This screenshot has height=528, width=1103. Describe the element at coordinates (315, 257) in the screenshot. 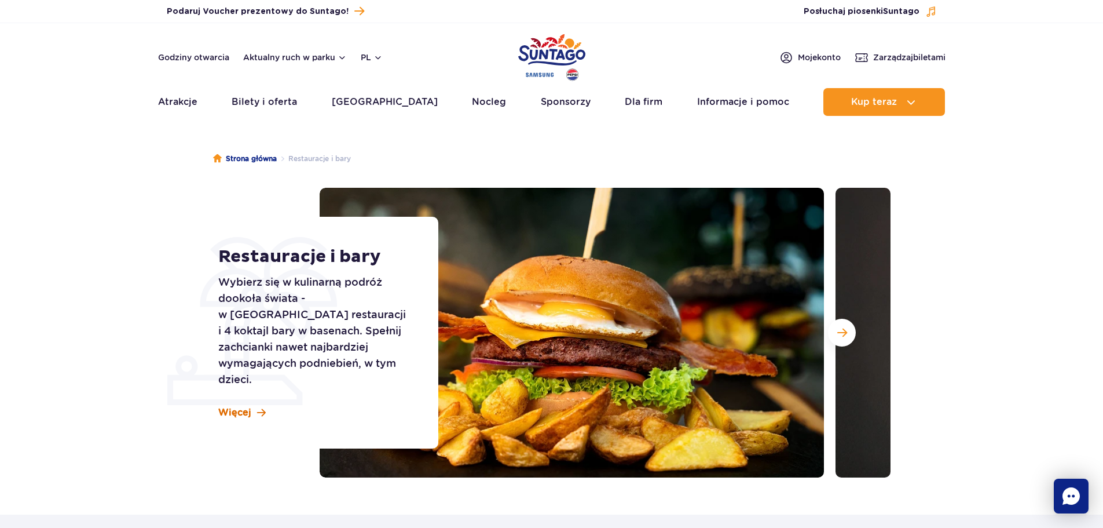

I see `h1: Restauracje i bary` at that location.